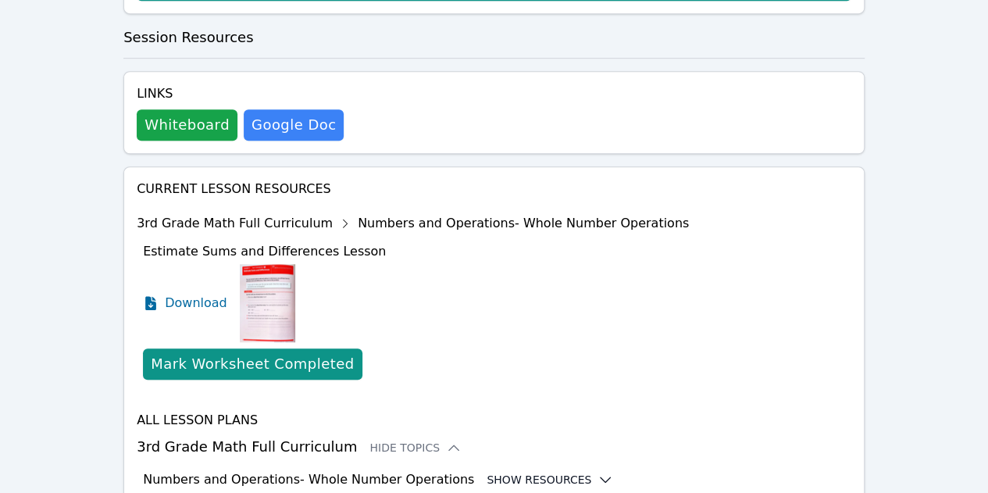 This screenshot has width=988, height=493. What do you see at coordinates (294, 125) in the screenshot?
I see `a: Google Doc` at bounding box center [294, 125].